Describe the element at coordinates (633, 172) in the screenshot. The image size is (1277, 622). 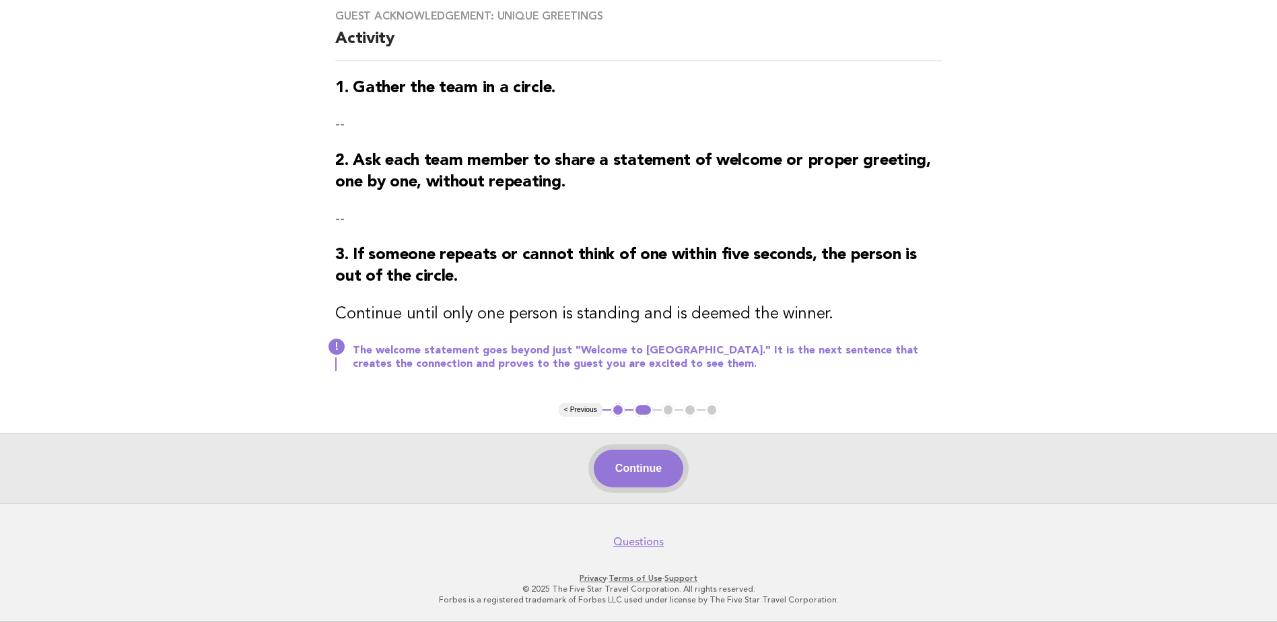
I see `strong: 2. Ask each team member to share a statement of welcome or proper greeting, one by one, without r...` at that location.